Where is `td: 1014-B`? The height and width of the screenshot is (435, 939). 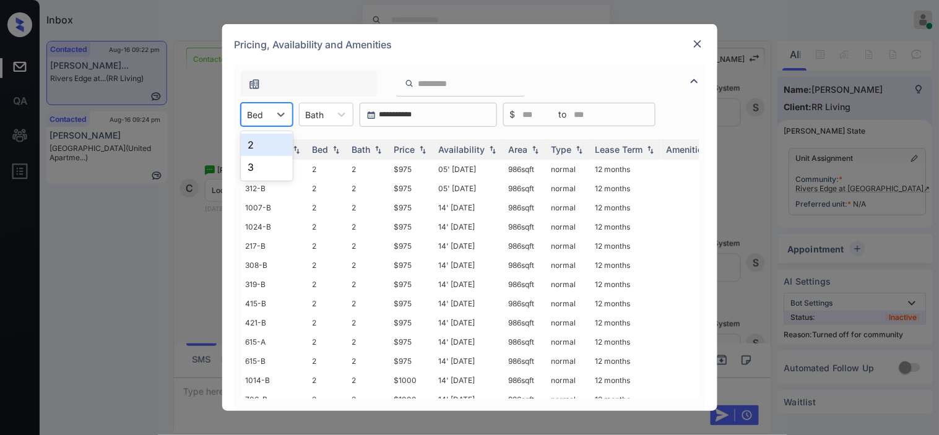 td: 1014-B is located at coordinates (274, 380).